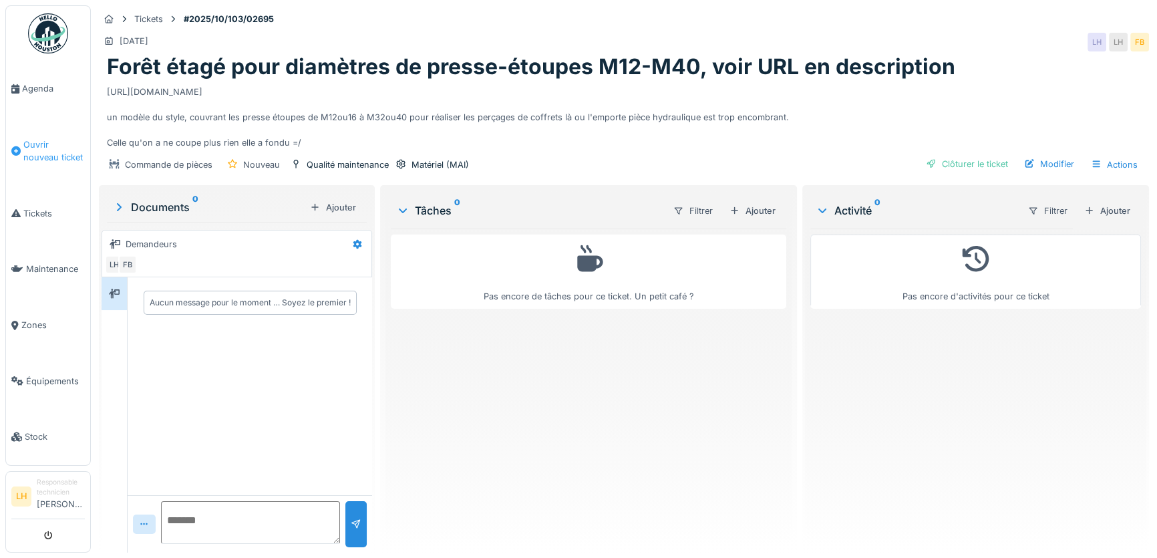  What do you see at coordinates (48, 214) in the screenshot?
I see `a: Tickets` at bounding box center [48, 214].